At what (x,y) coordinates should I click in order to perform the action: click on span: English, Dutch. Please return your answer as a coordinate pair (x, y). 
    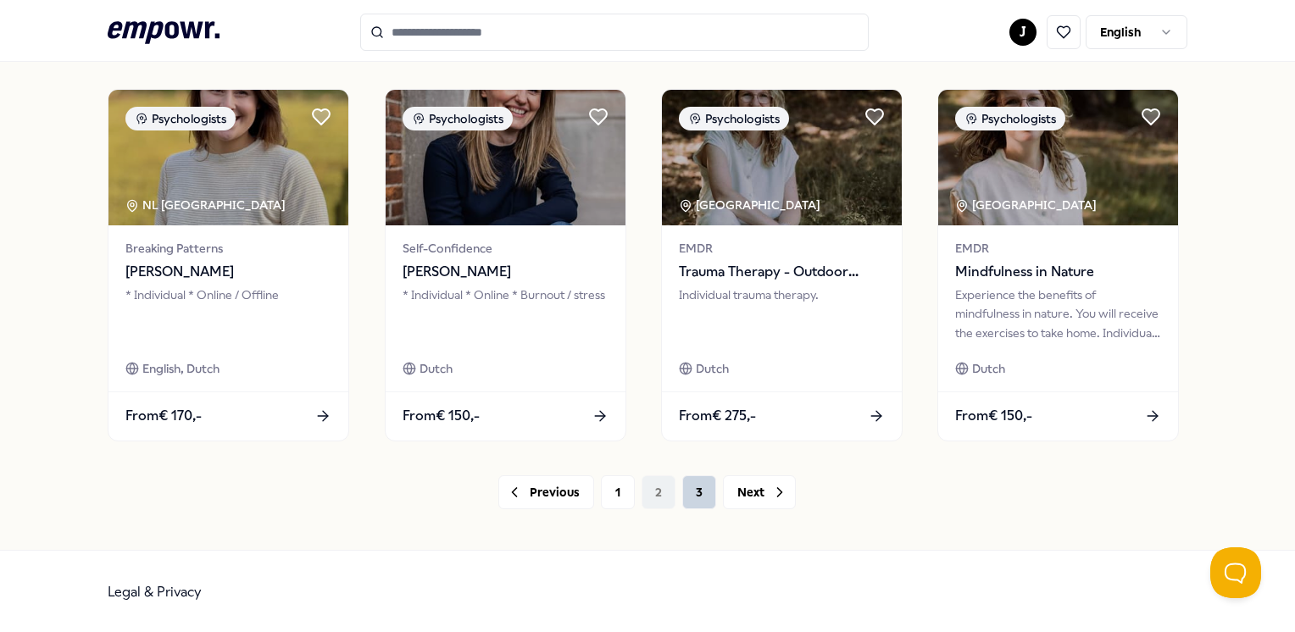
    Looking at the image, I should click on (180, 369).